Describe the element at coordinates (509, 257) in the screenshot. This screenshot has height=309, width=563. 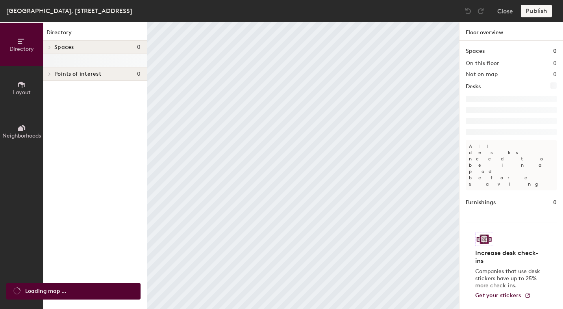
I see `h4: Increase desk check-ins` at that location.